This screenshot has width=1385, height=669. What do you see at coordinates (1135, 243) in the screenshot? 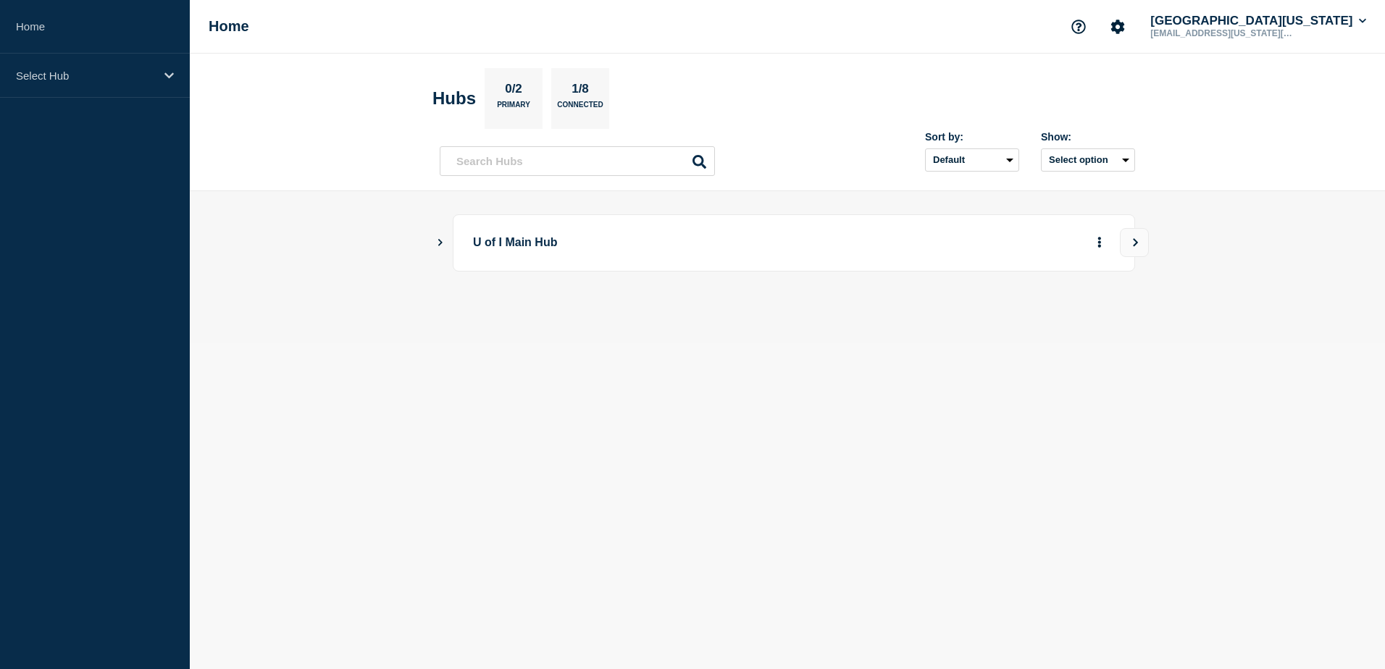
I see `button: View` at bounding box center [1135, 243].